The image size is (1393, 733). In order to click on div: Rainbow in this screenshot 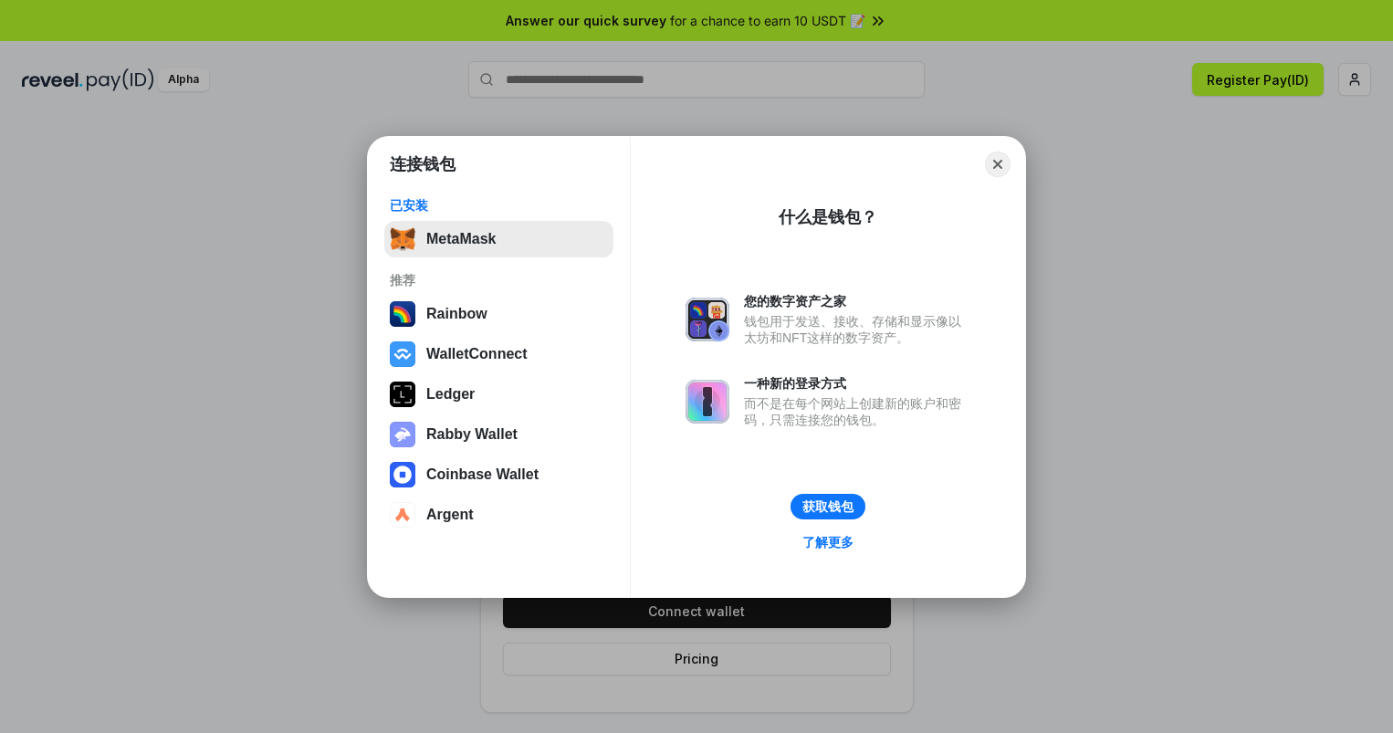, I will do `click(456, 314)`.